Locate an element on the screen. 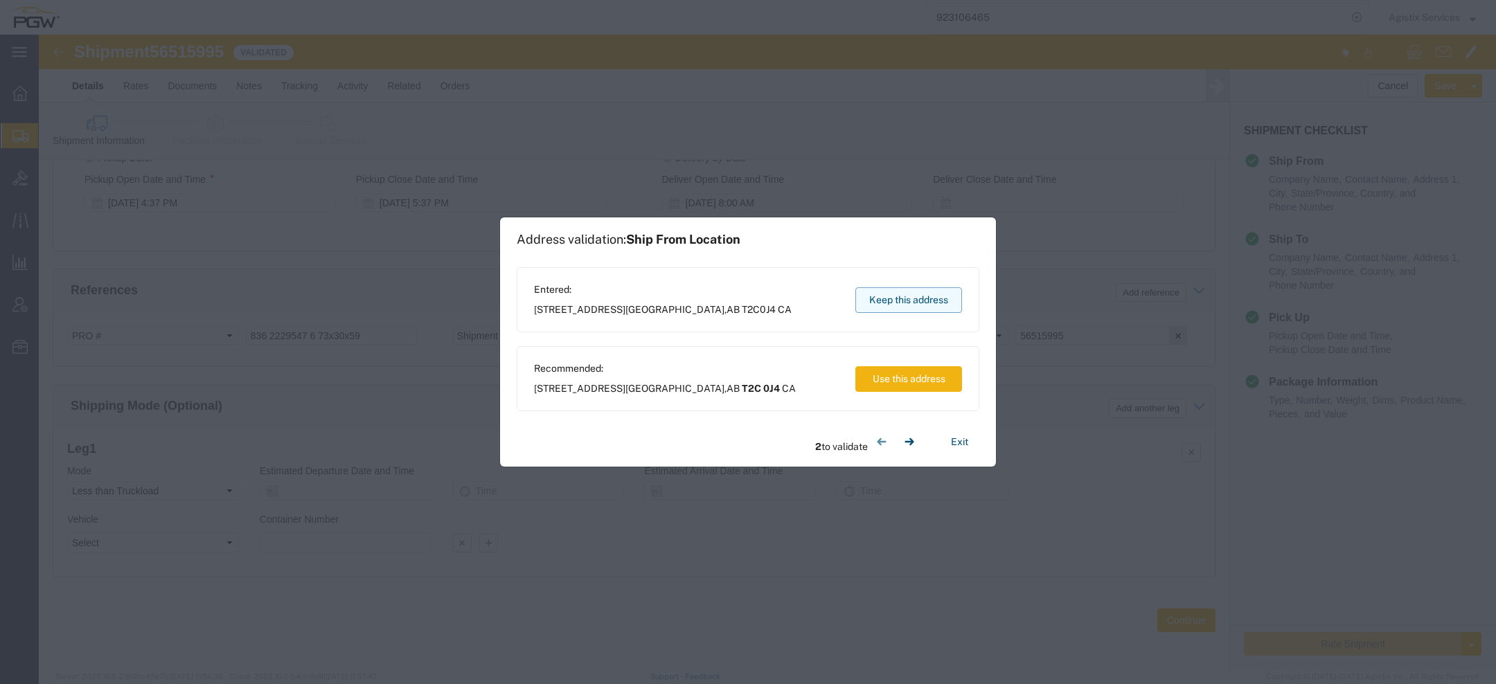  span: T2C0J4 is located at coordinates (758, 310).